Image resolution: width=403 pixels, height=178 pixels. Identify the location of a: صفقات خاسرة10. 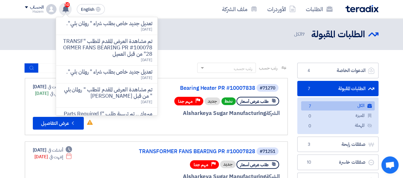
(338, 162).